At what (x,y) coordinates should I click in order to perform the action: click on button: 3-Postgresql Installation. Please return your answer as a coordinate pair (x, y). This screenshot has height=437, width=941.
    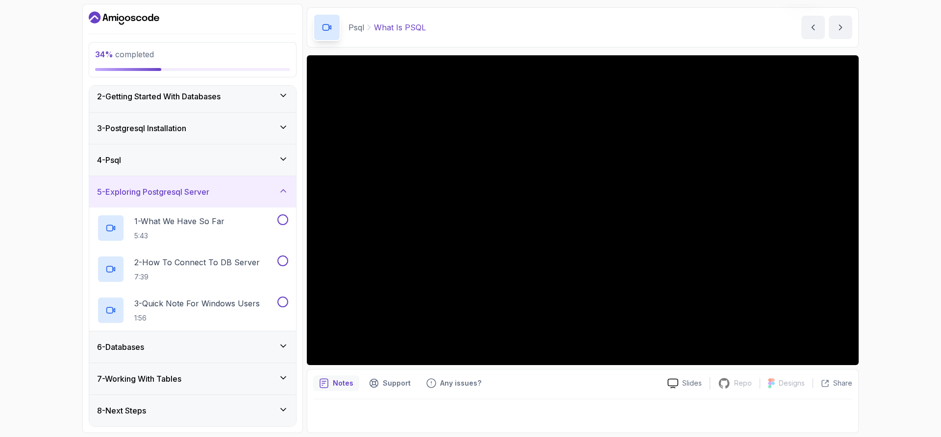
    Looking at the image, I should click on (193, 128).